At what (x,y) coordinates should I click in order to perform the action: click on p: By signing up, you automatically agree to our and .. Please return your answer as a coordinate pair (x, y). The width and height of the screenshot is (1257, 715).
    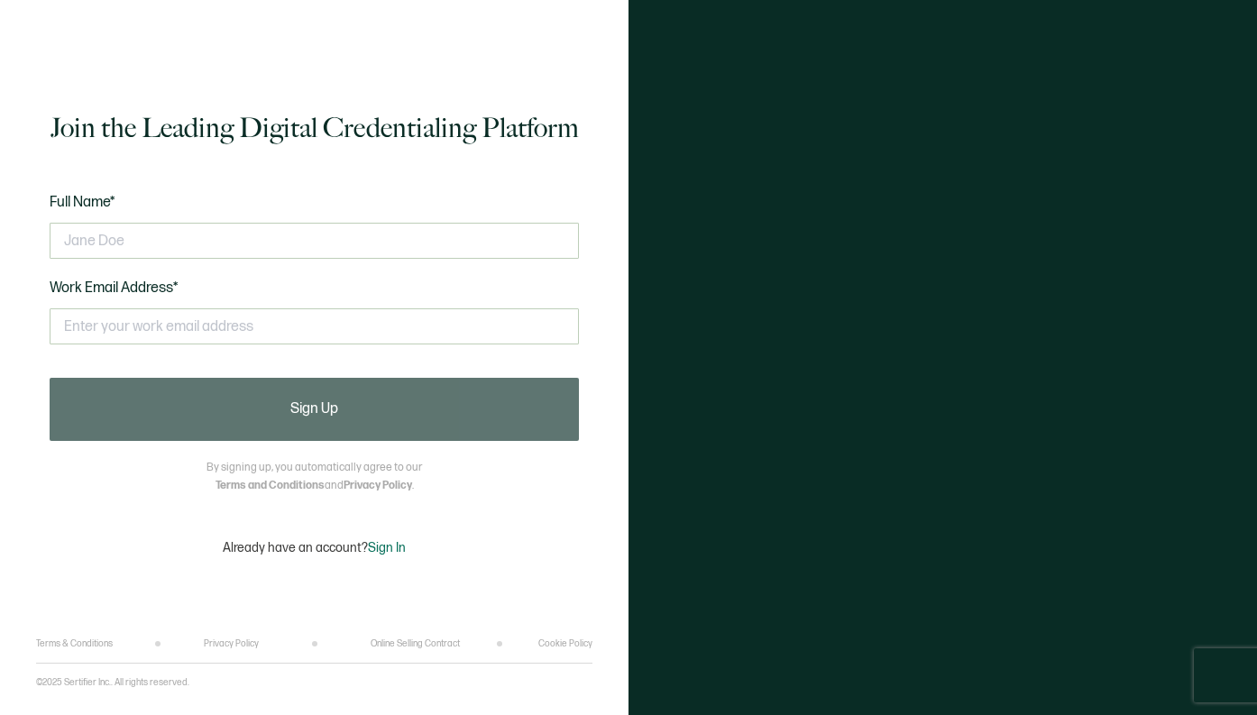
    Looking at the image, I should click on (314, 477).